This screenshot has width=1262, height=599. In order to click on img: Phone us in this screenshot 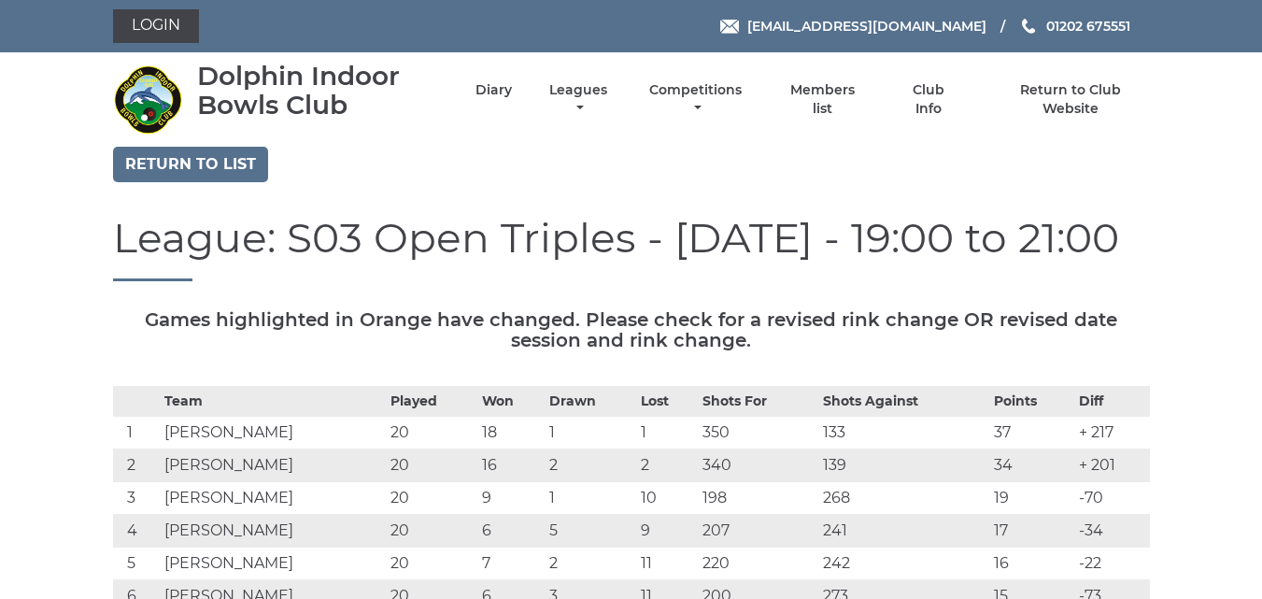, I will do `click(1029, 26)`.